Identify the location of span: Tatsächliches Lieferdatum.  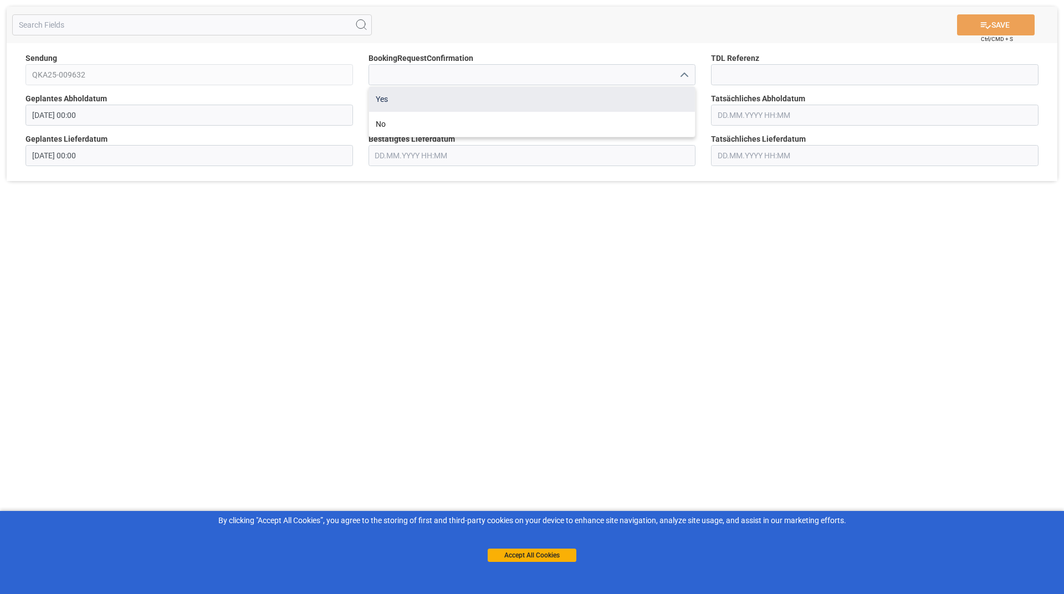
(758, 139).